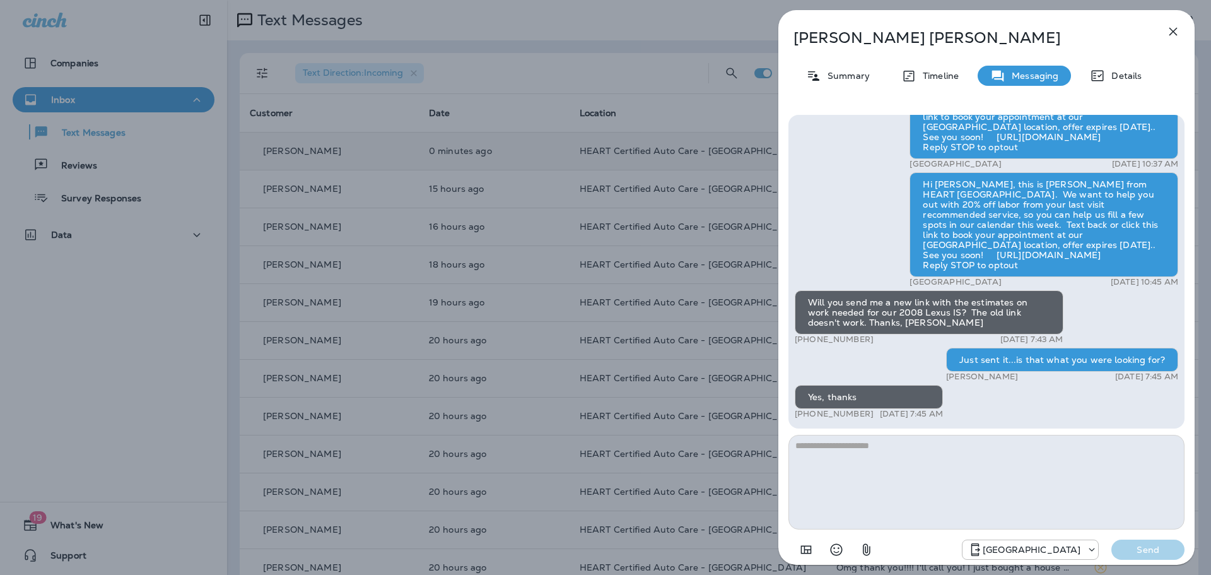 This screenshot has height=575, width=1211. I want to click on div: Will you send me a new link with the estimates on work needed for our 2008 Lexus IS? The old link..., so click(929, 312).